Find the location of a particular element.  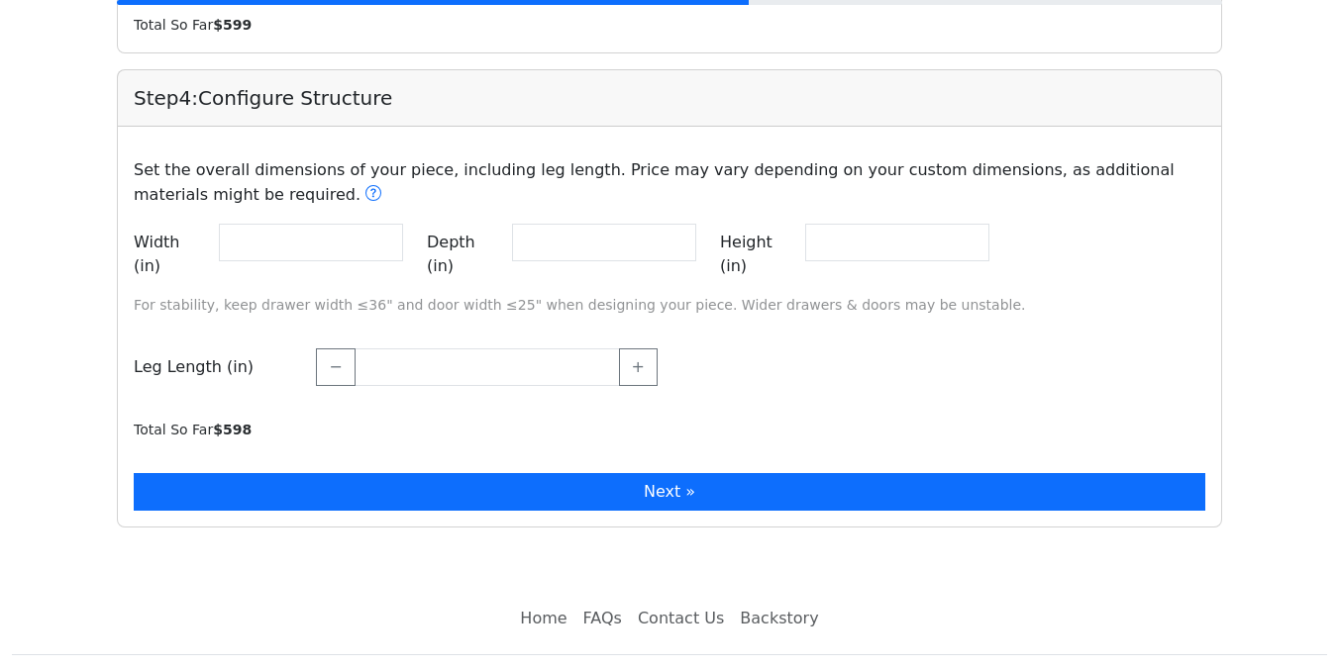

a: Home is located at coordinates (543, 619).